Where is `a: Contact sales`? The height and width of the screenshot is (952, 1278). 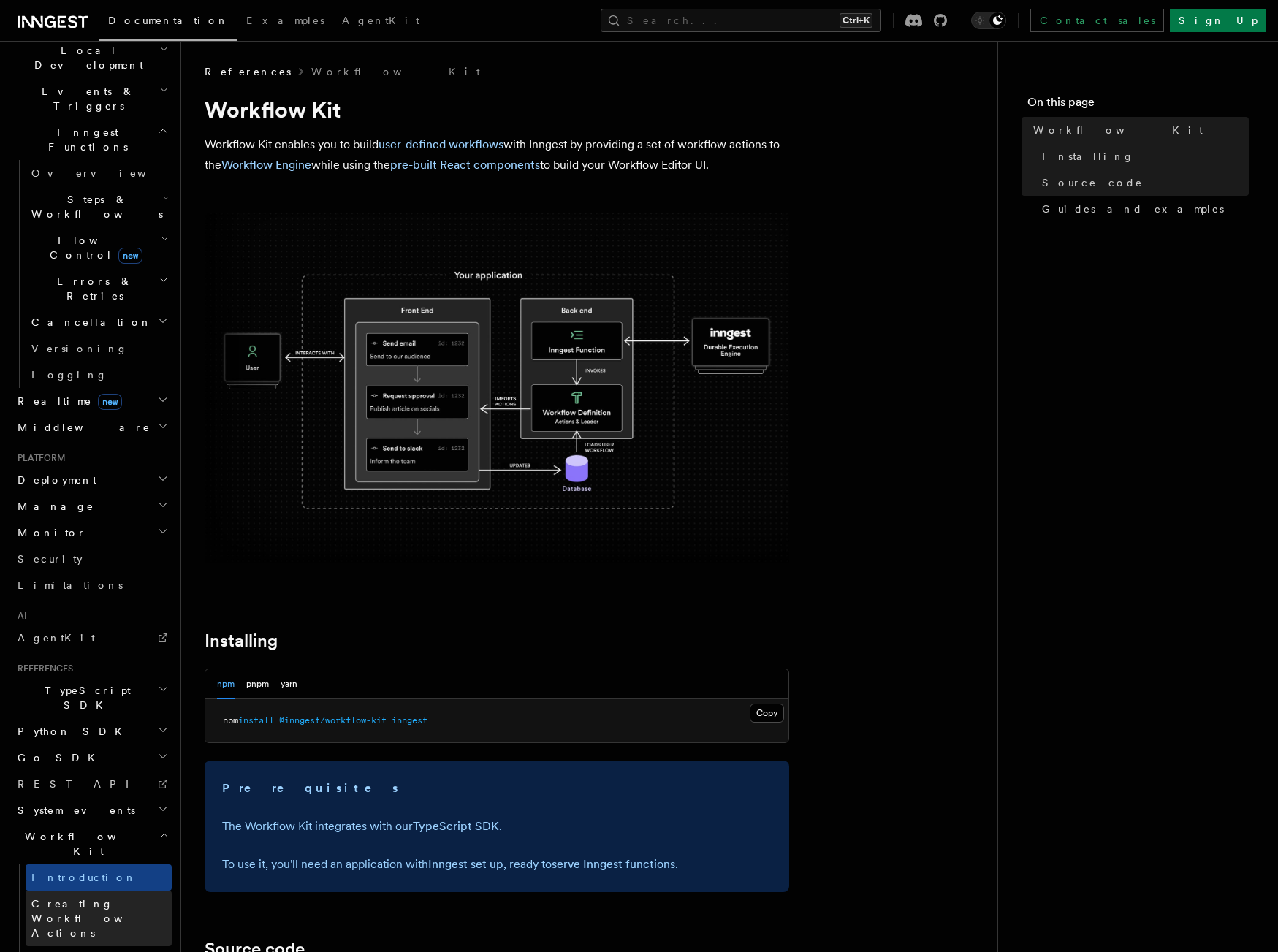 a: Contact sales is located at coordinates (1096, 20).